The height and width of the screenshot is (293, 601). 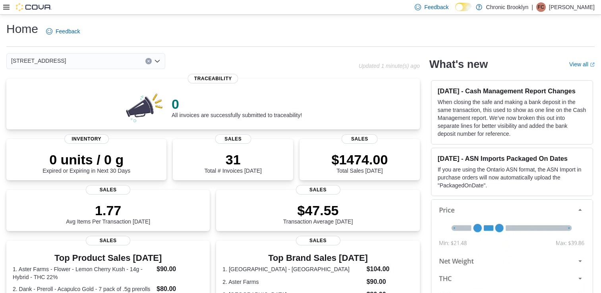 What do you see at coordinates (512, 118) in the screenshot?
I see `p: When closing the safe and making a bank deposit in the same transaction, this used to show as one...` at bounding box center [512, 118].